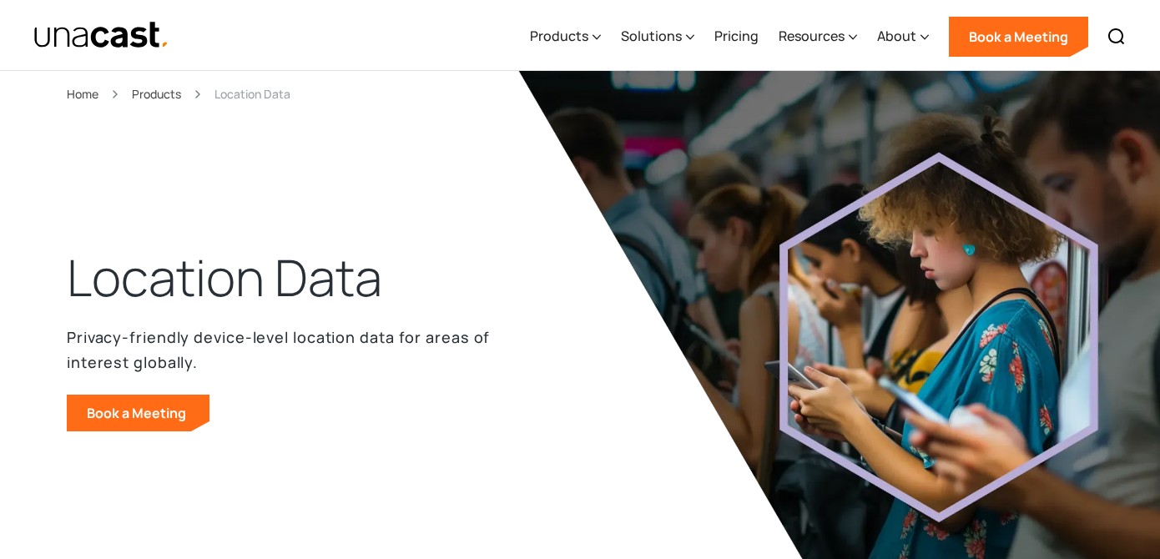  What do you see at coordinates (1116, 37) in the screenshot?
I see `img: Search icon` at bounding box center [1116, 37].